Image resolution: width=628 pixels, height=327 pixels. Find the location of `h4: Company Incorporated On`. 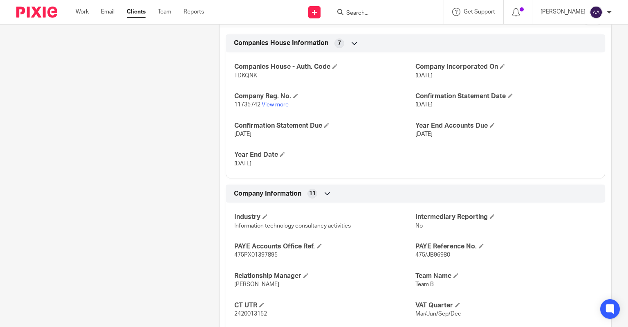

h4: Company Incorporated On is located at coordinates (506, 67).